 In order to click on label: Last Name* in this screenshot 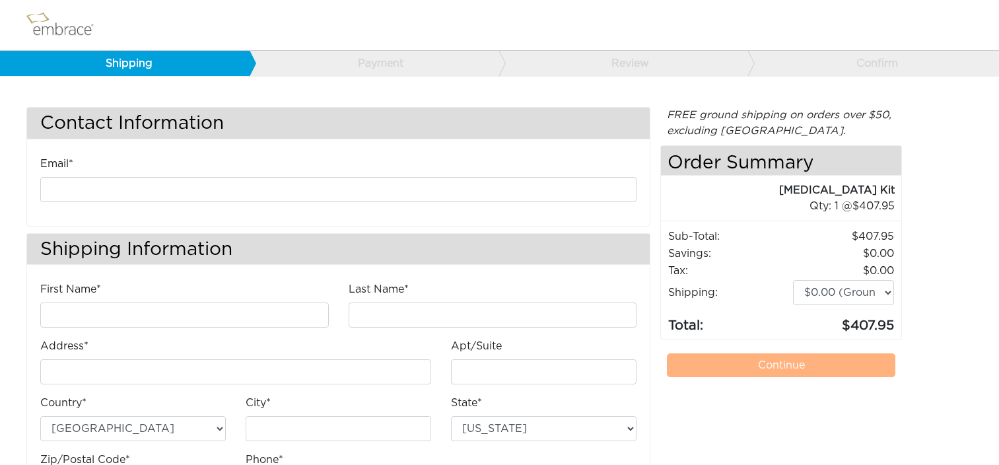, I will do `click(378, 289)`.